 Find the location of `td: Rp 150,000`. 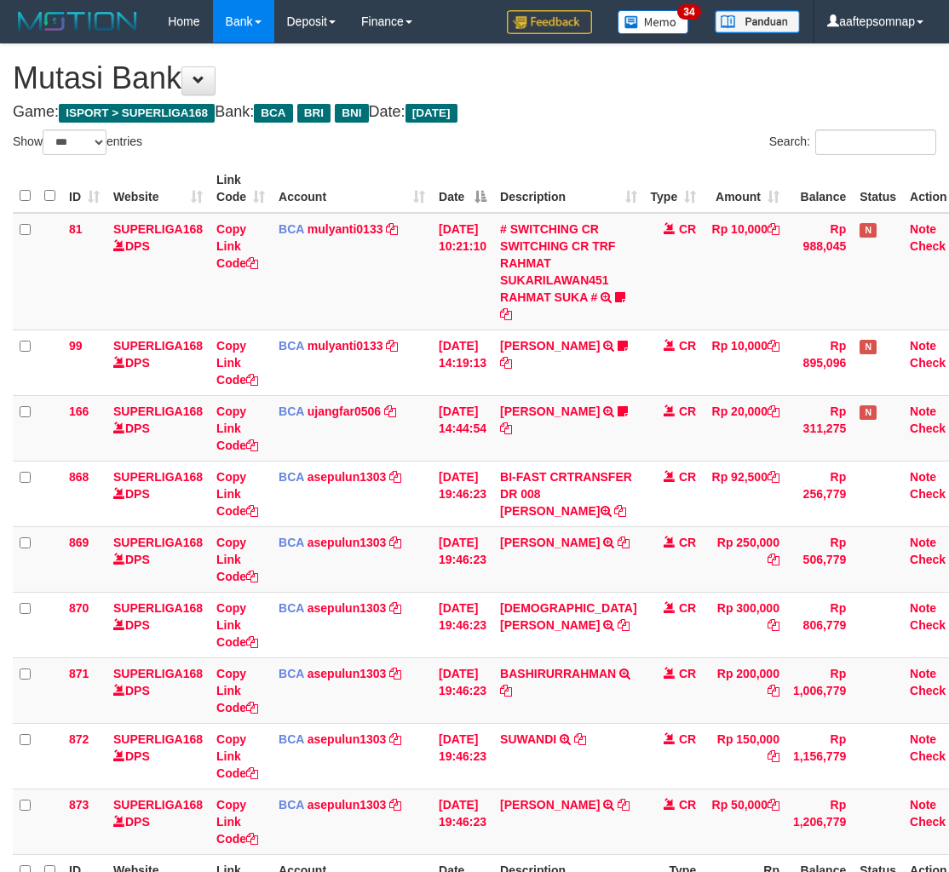

td: Rp 150,000 is located at coordinates (744, 756).